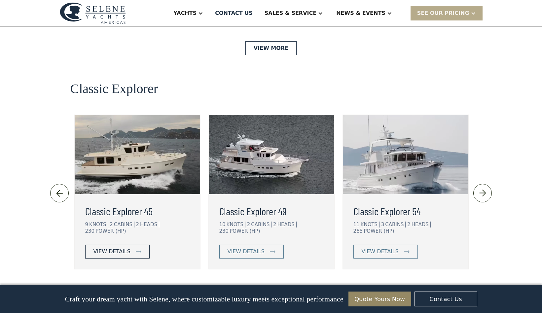 This screenshot has height=313, width=542. What do you see at coordinates (222, 225) in the screenshot?
I see `div: 10` at bounding box center [222, 225].